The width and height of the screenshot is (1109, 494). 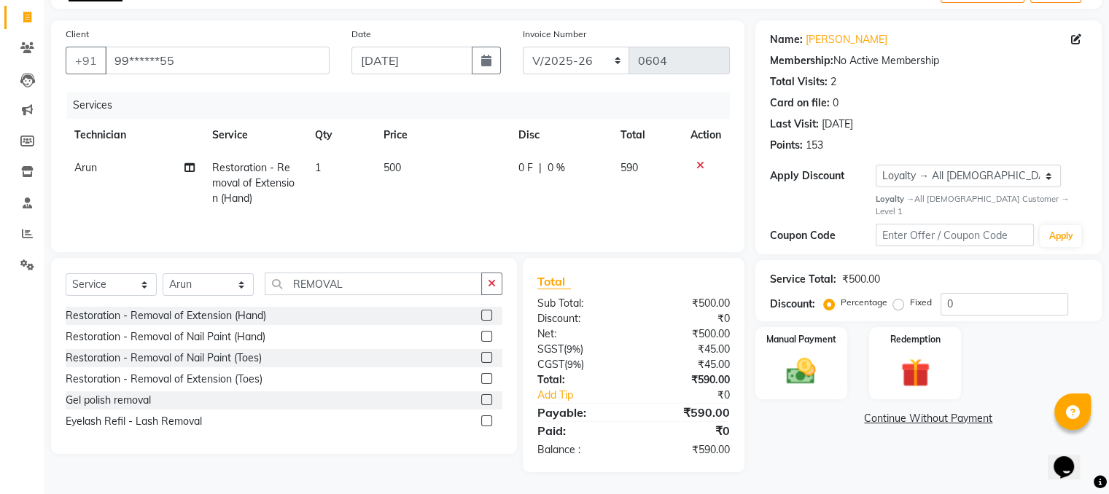 I want to click on div: Restoration - Removal of Nail Paint (Hand), so click(x=166, y=337).